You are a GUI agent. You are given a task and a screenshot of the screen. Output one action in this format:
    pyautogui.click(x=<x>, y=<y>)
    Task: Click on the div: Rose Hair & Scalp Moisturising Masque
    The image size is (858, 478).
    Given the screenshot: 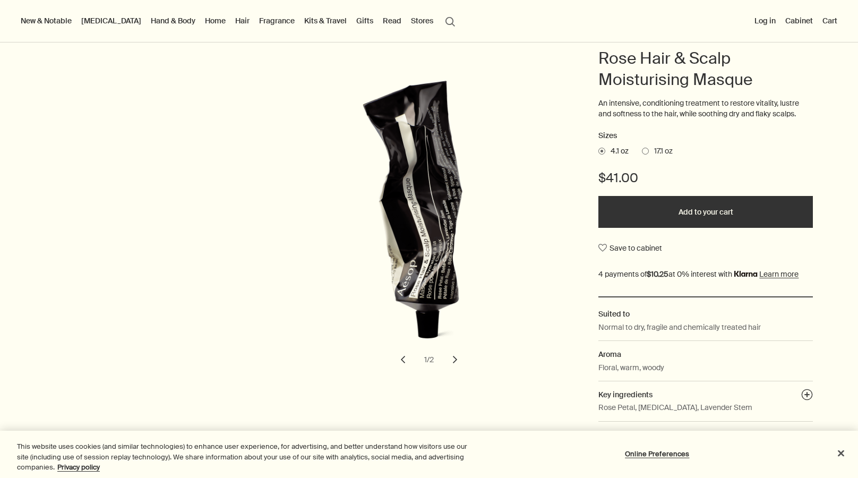 What is the action you would take?
    pyautogui.click(x=429, y=226)
    